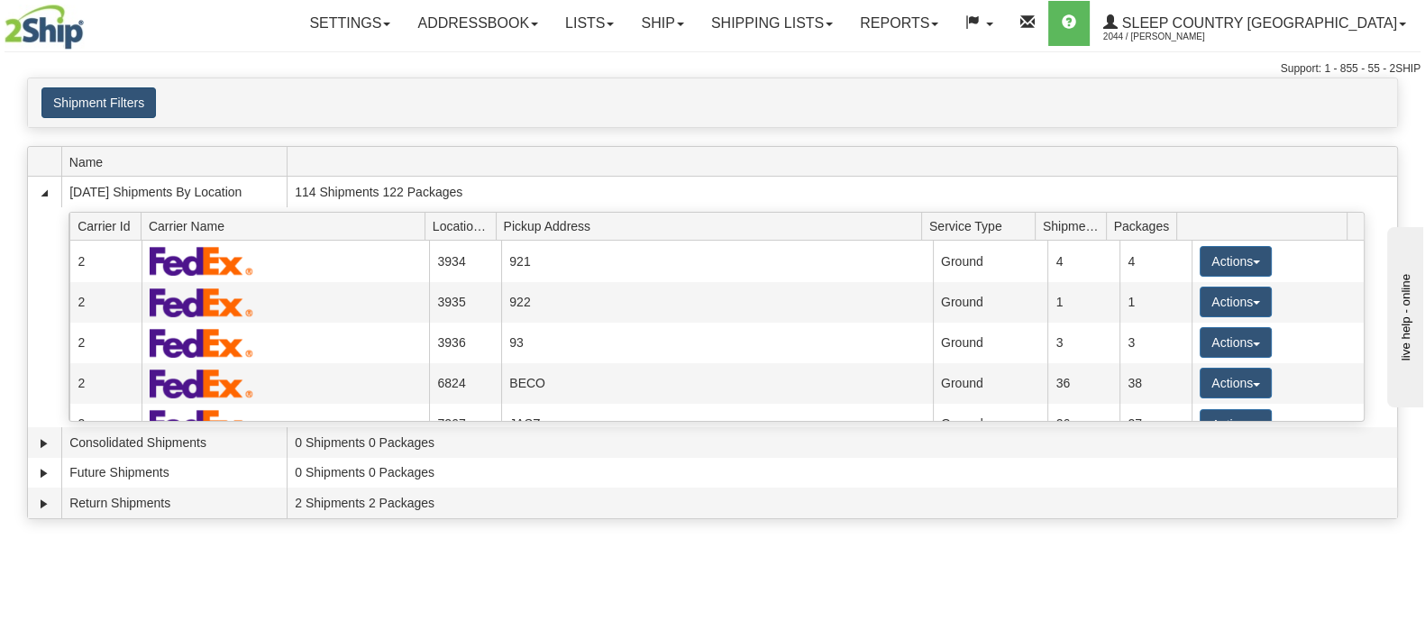 This screenshot has height=630, width=1425. I want to click on td: 93, so click(717, 343).